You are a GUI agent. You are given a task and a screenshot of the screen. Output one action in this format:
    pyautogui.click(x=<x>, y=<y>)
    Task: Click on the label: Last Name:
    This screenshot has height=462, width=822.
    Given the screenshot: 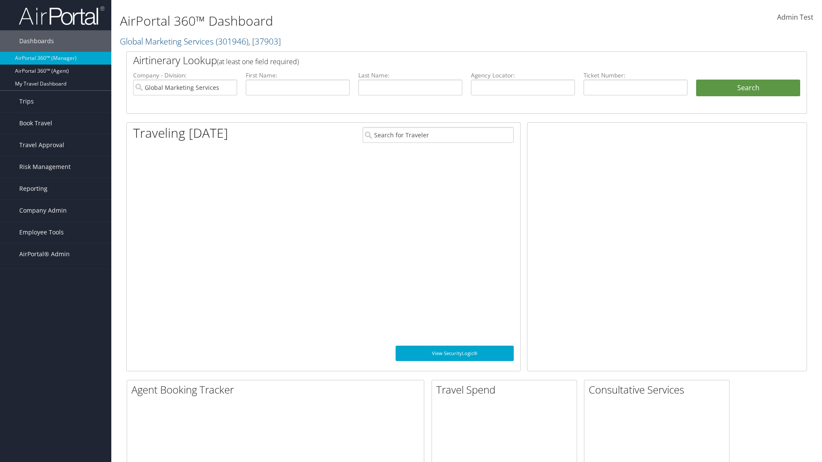 What is the action you would take?
    pyautogui.click(x=410, y=75)
    